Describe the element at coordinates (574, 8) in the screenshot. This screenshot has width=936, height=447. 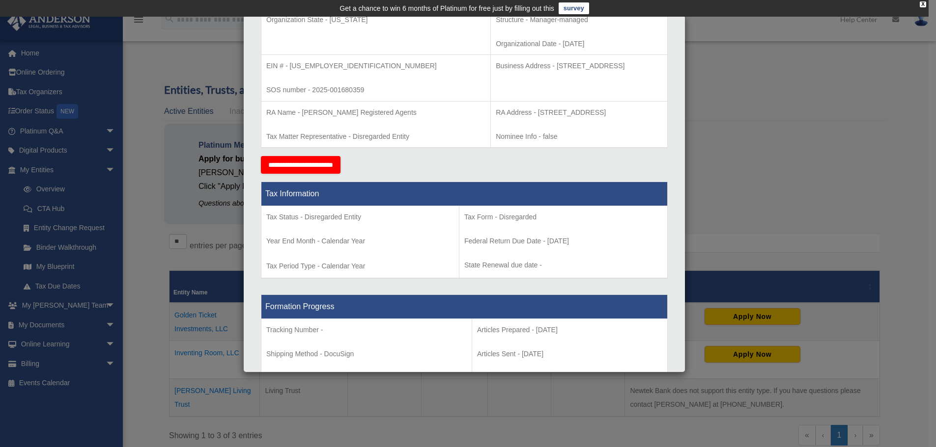
I see `a: survey` at that location.